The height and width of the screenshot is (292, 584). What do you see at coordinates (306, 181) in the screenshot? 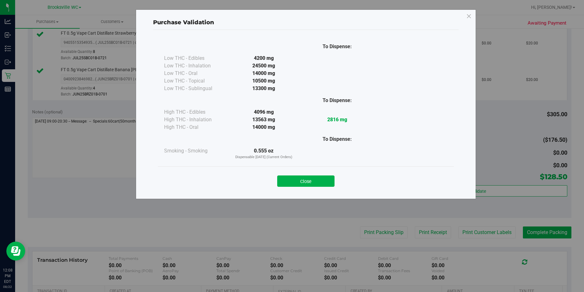
I see `button: Close` at bounding box center [306, 181].